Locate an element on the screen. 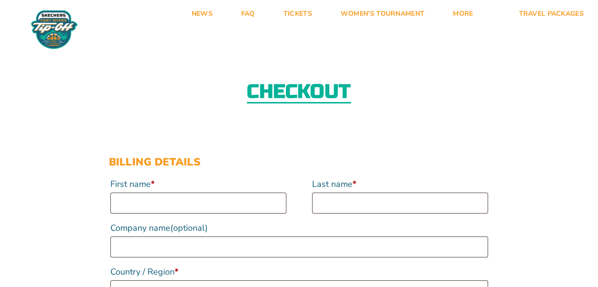 The width and height of the screenshot is (598, 287). span: (optional) is located at coordinates (189, 228).